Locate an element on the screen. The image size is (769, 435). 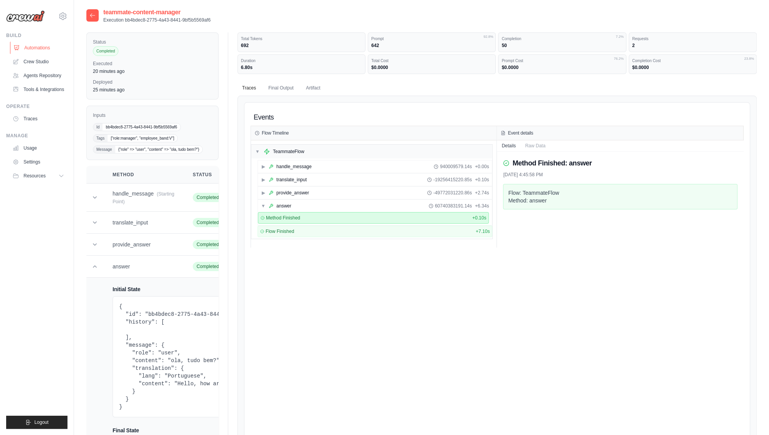
th: Status is located at coordinates (208, 175).